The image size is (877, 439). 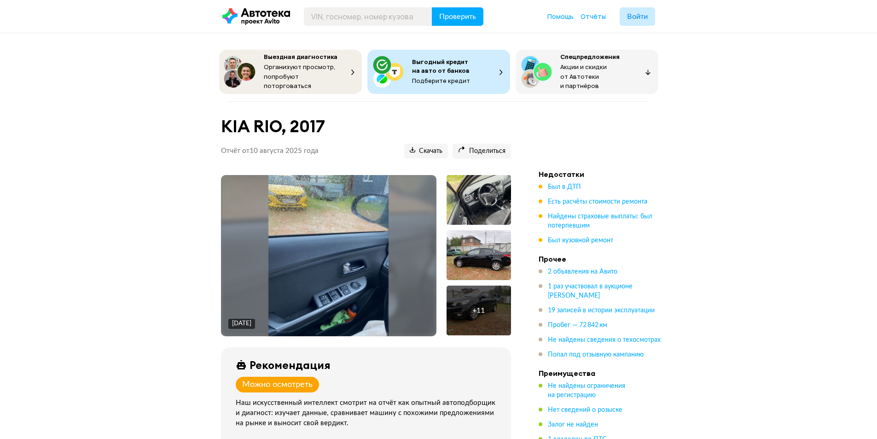 What do you see at coordinates (587, 72) in the screenshot?
I see `button: СпецпредложенияАкции и скидки от Автотеки и партнёров` at bounding box center [587, 72].